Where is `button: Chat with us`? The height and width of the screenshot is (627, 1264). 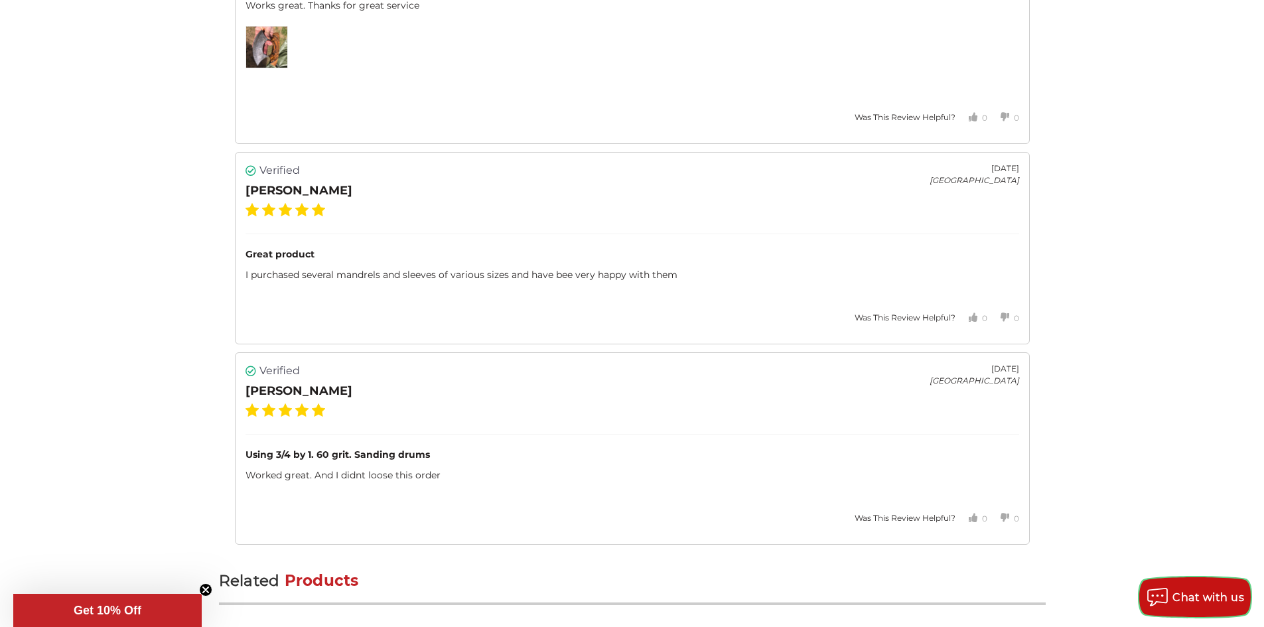
button: Chat with us is located at coordinates (1195, 597).